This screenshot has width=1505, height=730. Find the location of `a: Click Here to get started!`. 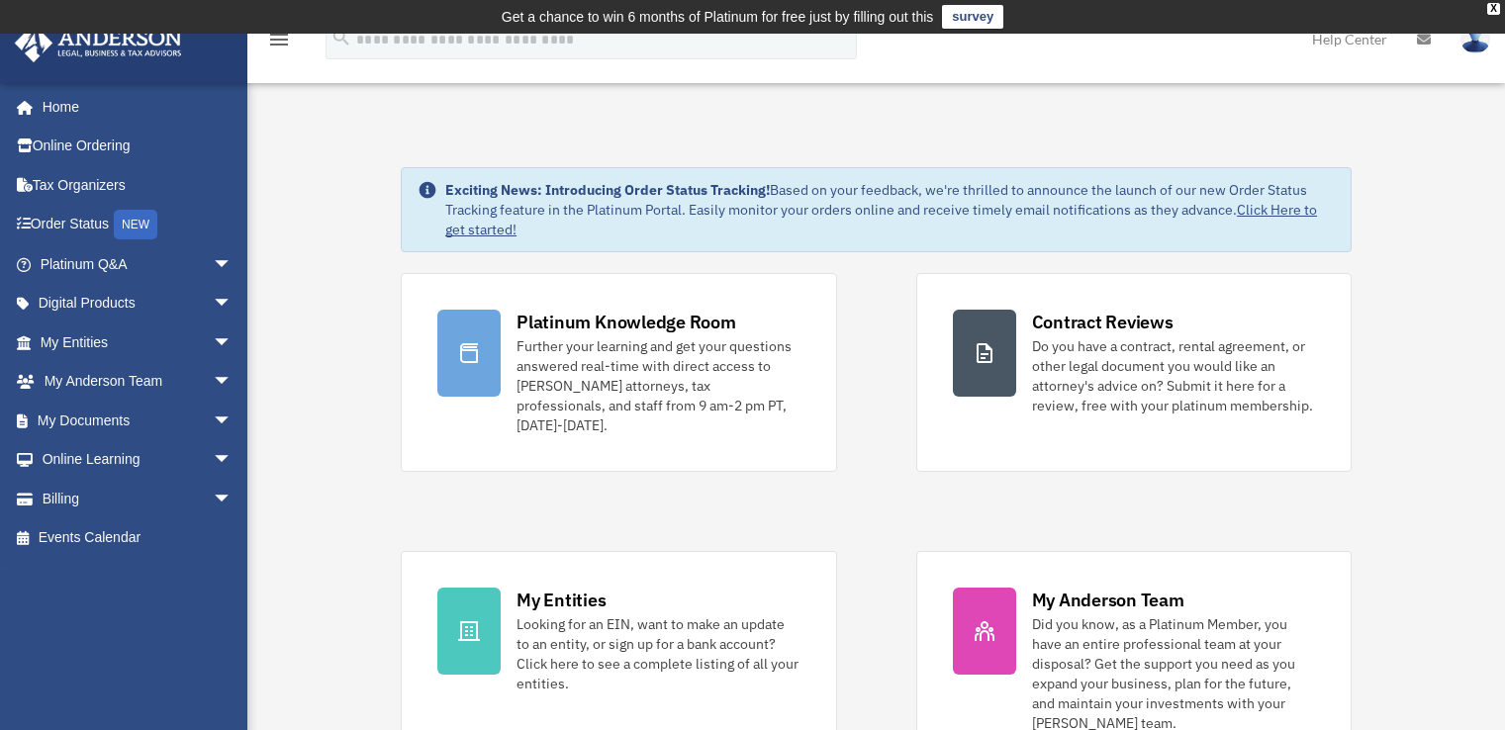

a: Click Here to get started! is located at coordinates (881, 220).